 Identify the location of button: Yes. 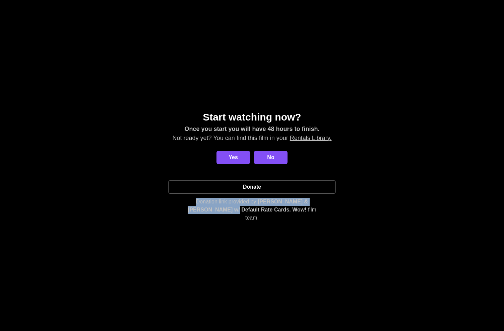
(233, 157).